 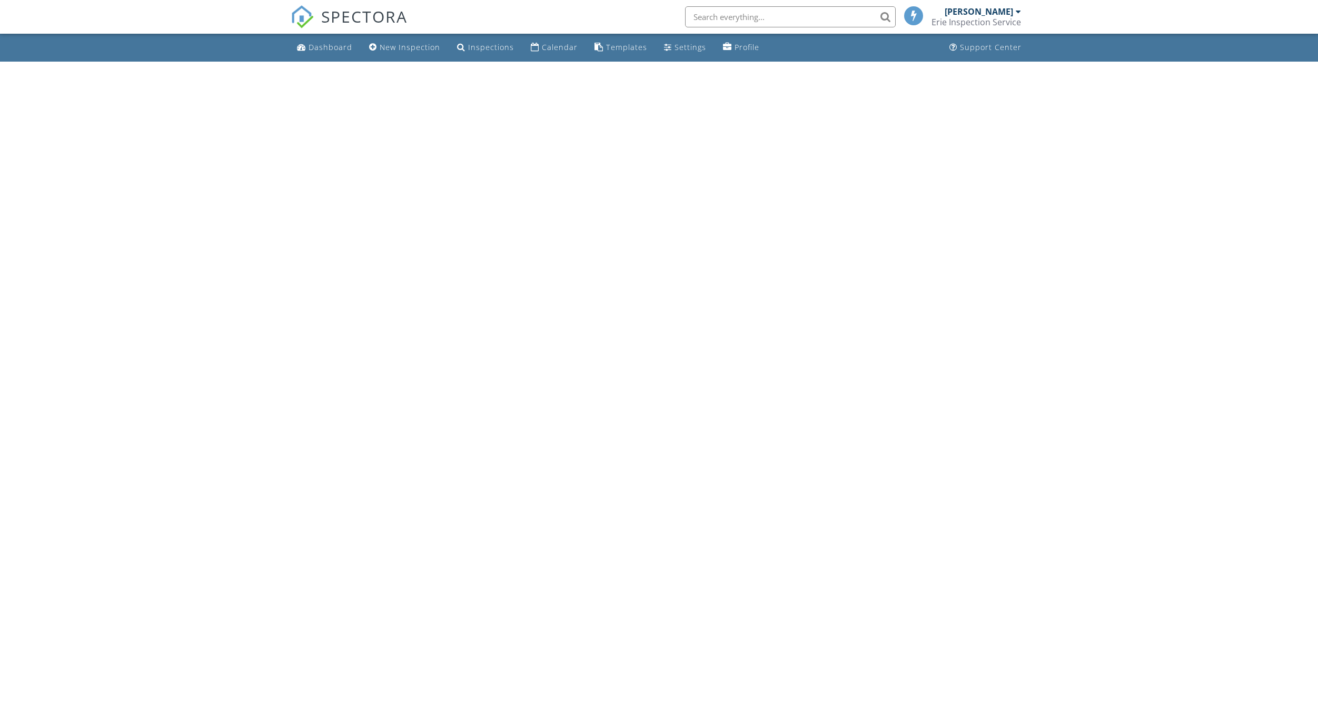 I want to click on div: Templates, so click(x=627, y=47).